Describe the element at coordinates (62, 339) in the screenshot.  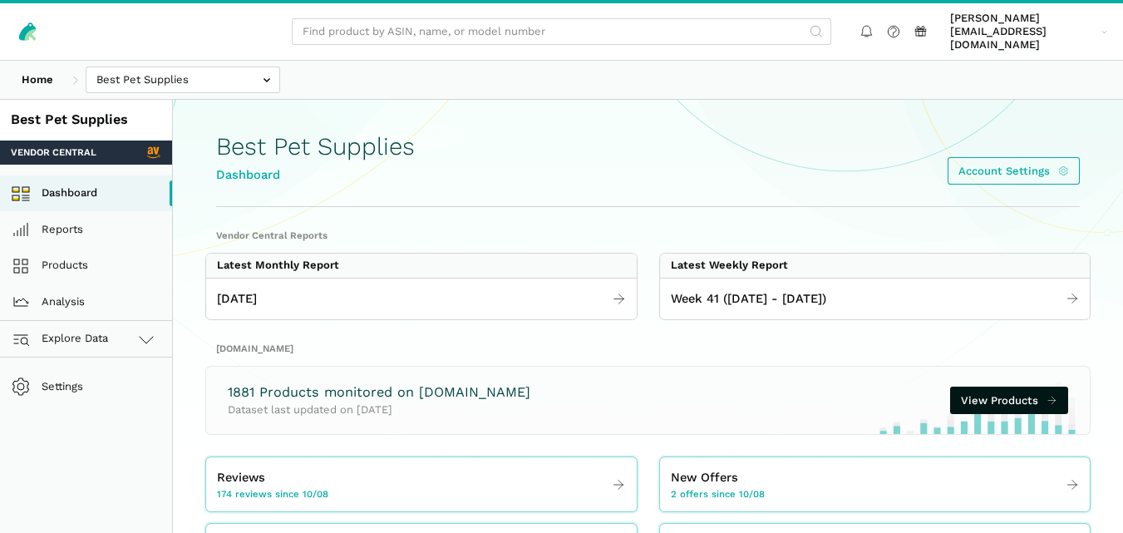
I see `span: Explore Data` at that location.